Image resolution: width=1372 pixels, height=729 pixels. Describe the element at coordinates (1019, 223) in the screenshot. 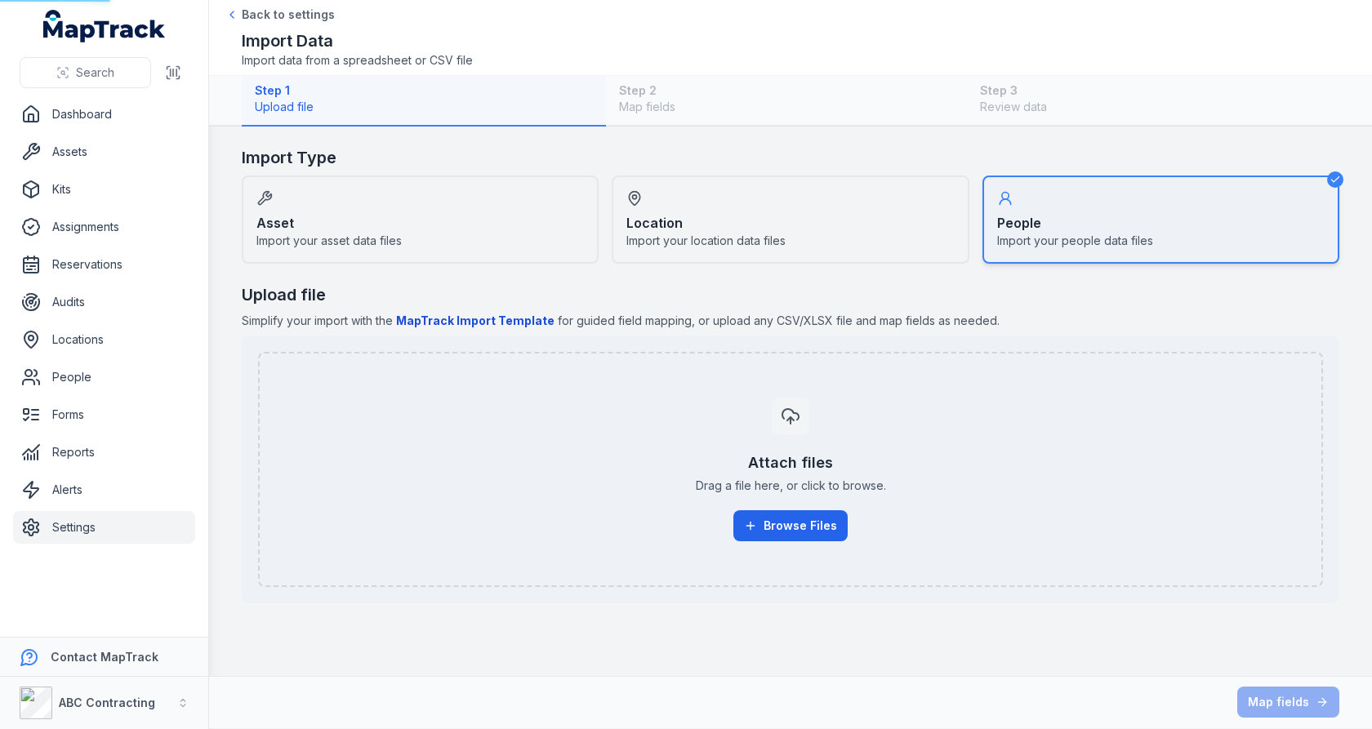

I see `strong: People` at that location.